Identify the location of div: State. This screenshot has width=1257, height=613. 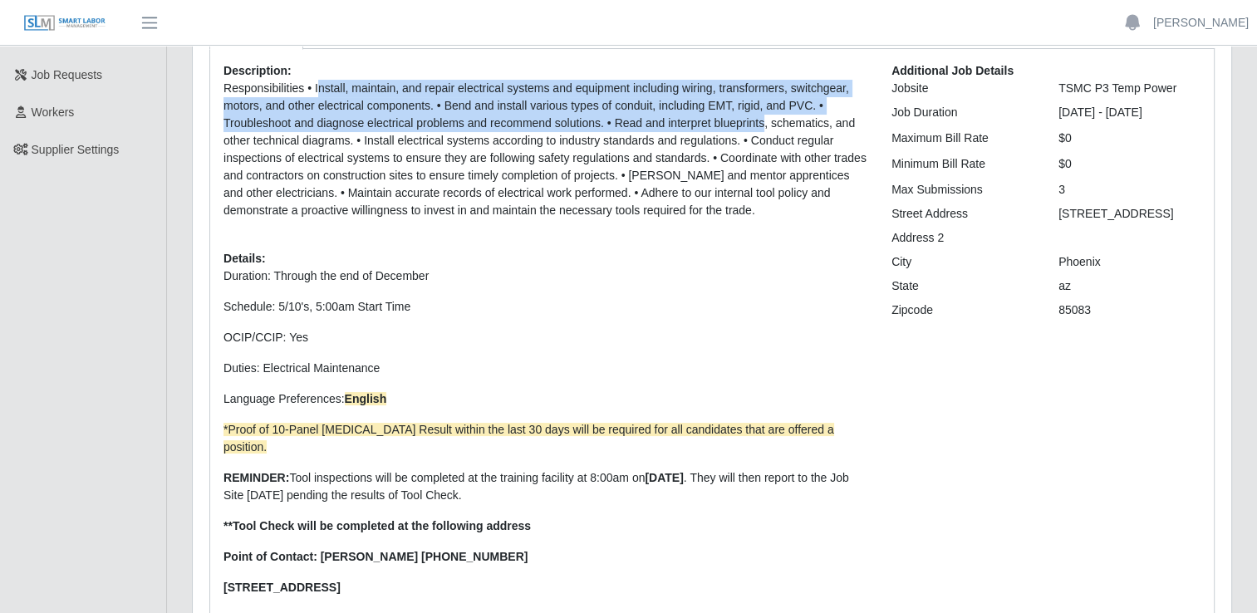
(962, 286).